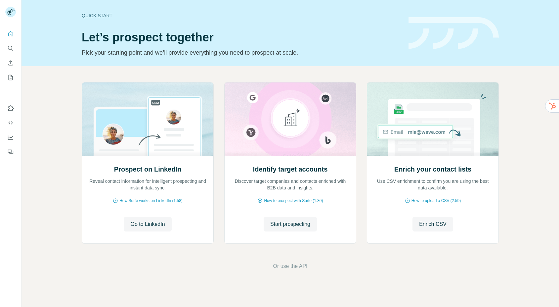 This screenshot has height=307, width=559. Describe the element at coordinates (433, 169) in the screenshot. I see `h2: Enrich your contact lists` at that location.